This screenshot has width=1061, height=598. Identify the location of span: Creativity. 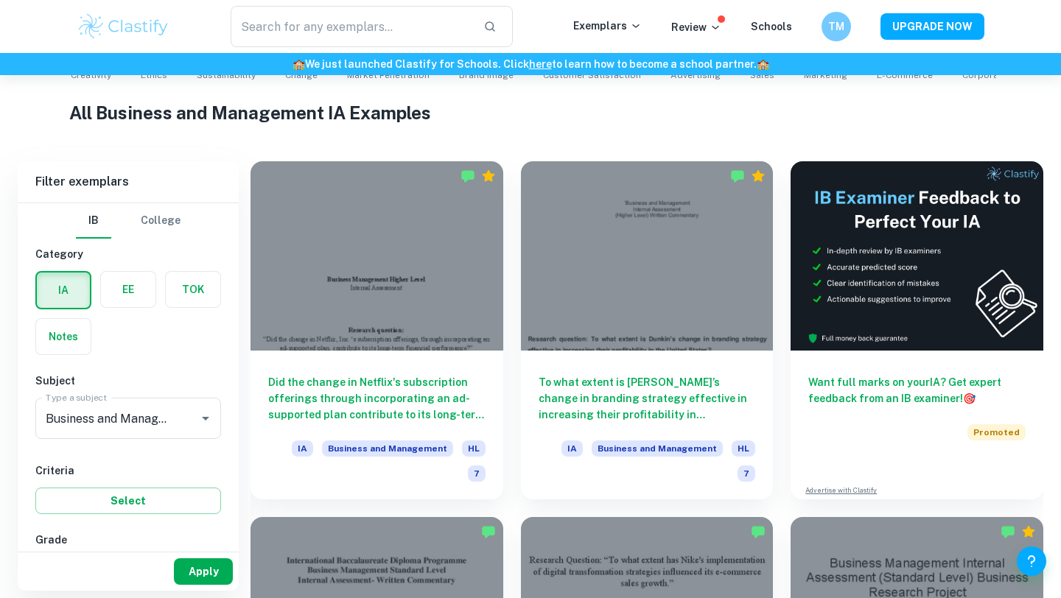
(91, 75).